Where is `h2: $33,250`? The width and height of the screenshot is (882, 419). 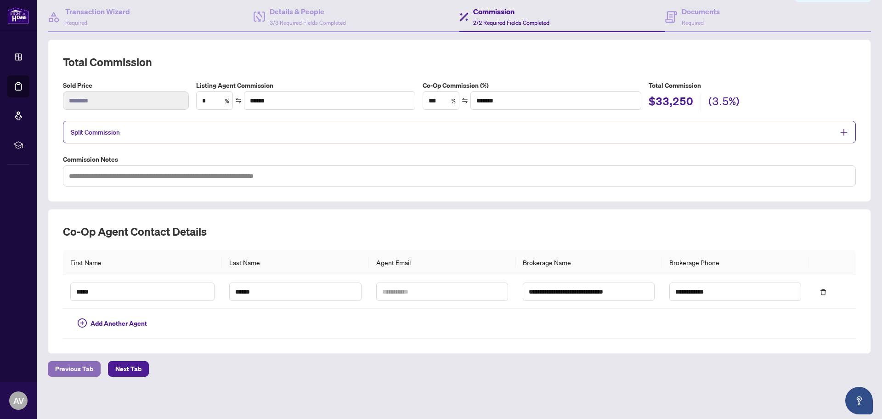 h2: $33,250 is located at coordinates (671, 102).